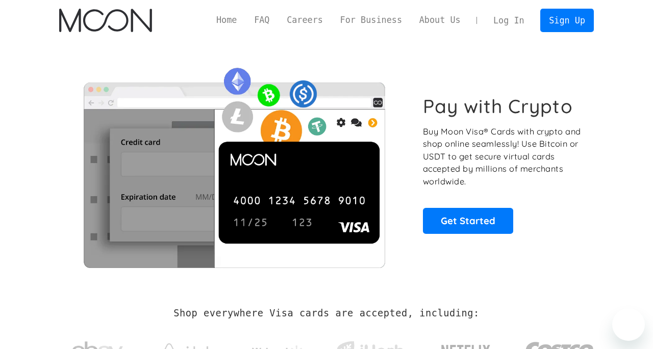  I want to click on img: Moon Cards let you spend your crypto anywhere Visa is accepted., so click(234, 164).